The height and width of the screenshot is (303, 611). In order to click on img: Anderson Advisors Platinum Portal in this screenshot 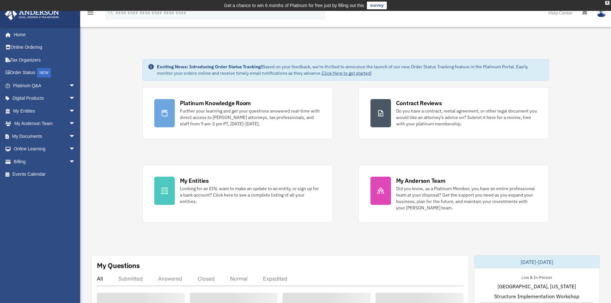, I will do `click(32, 14)`.